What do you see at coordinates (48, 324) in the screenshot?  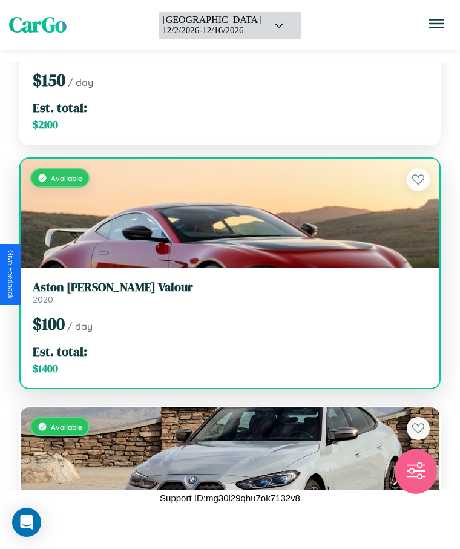 I see `span: $ 100` at bounding box center [48, 324].